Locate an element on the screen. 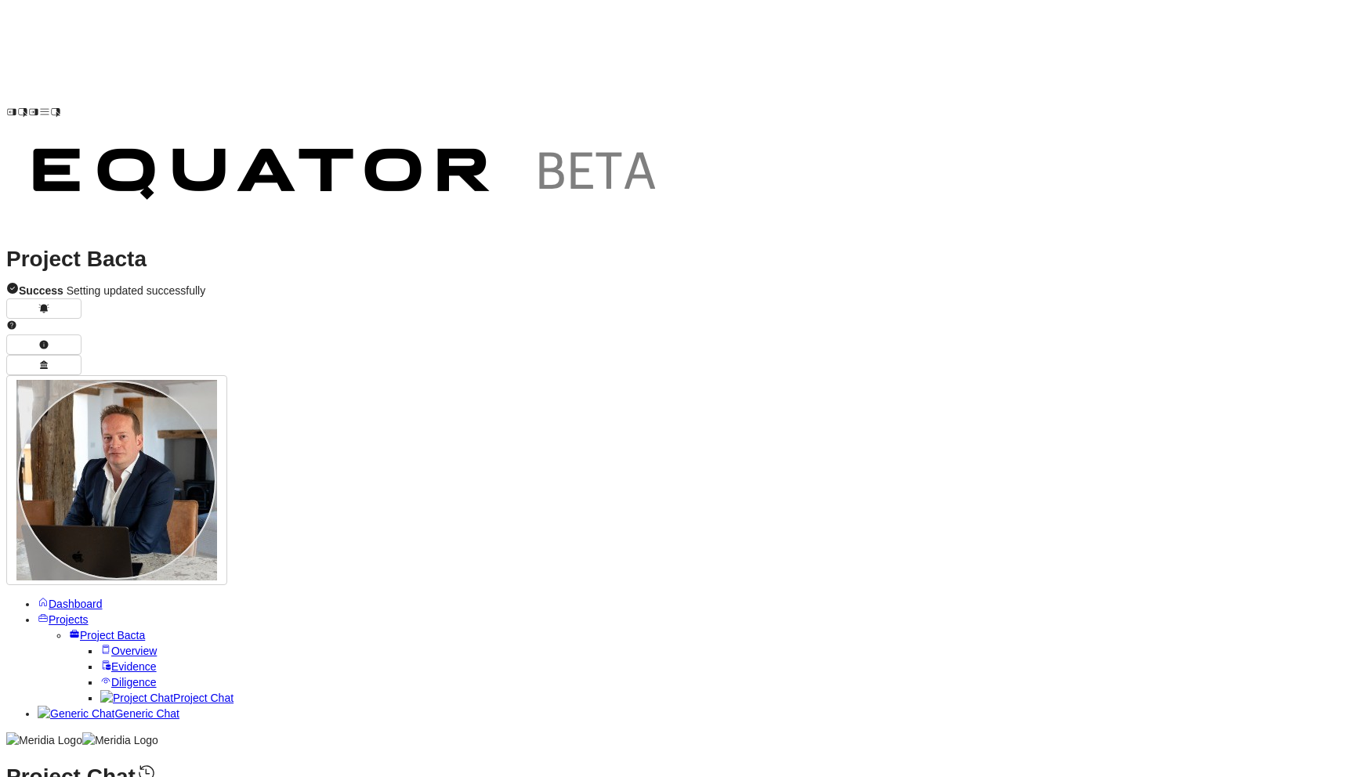 This screenshot has height=777, width=1354. a: Dashboard is located at coordinates (70, 604).